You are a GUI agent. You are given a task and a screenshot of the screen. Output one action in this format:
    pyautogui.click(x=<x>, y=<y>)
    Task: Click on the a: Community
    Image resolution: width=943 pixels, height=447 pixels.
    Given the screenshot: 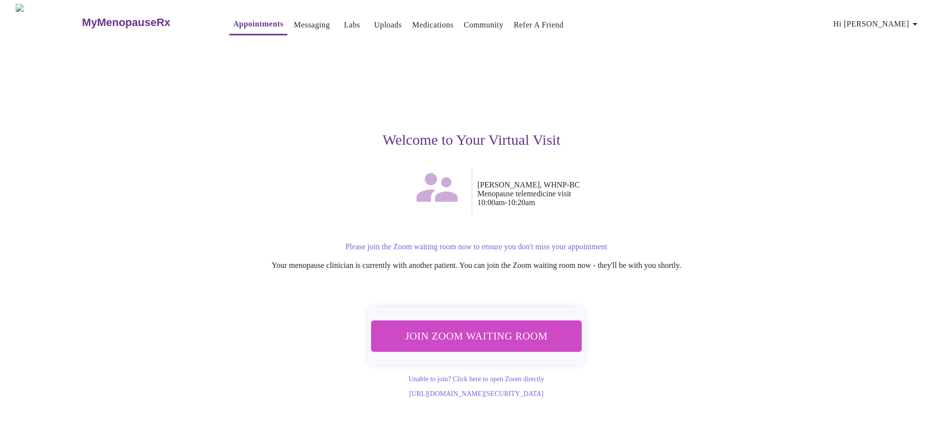 What is the action you would take?
    pyautogui.click(x=483, y=25)
    